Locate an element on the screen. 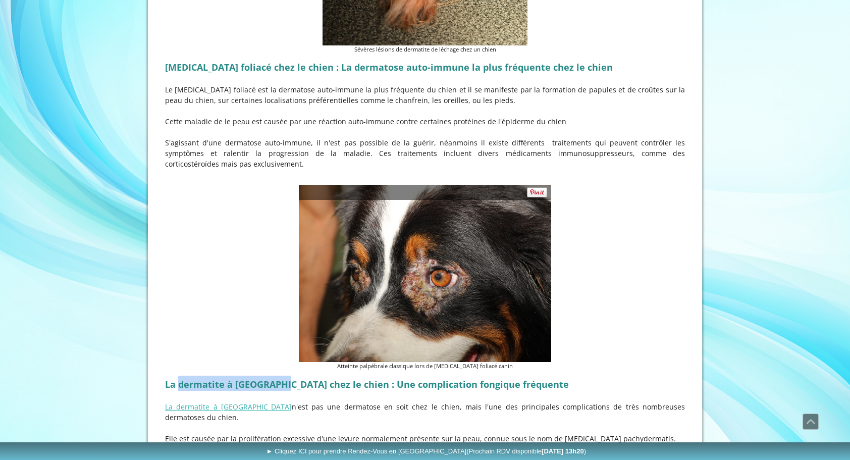 This screenshot has height=460, width=850. span: (Prochain RDV disponible ) is located at coordinates (526, 451).